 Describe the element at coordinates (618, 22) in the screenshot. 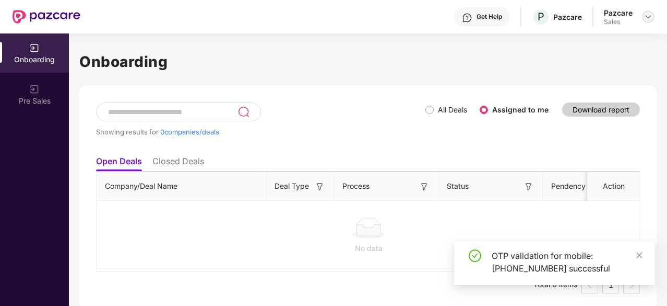

I see `div: Sales` at that location.